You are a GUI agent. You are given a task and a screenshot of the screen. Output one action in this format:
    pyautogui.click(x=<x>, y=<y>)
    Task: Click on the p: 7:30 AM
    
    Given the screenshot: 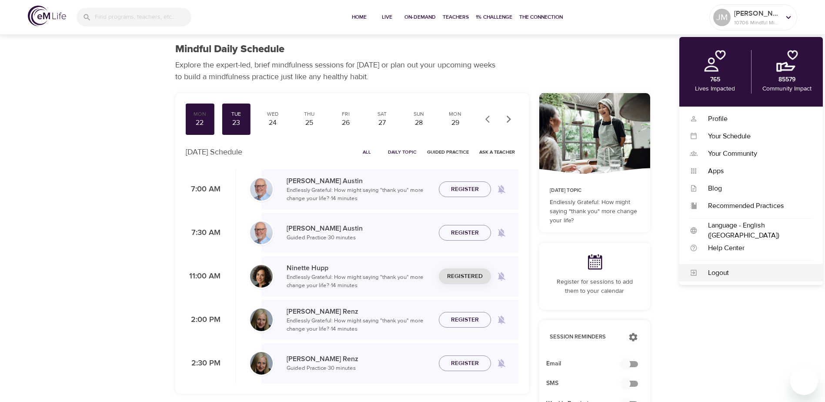 What is the action you would take?
    pyautogui.click(x=203, y=233)
    